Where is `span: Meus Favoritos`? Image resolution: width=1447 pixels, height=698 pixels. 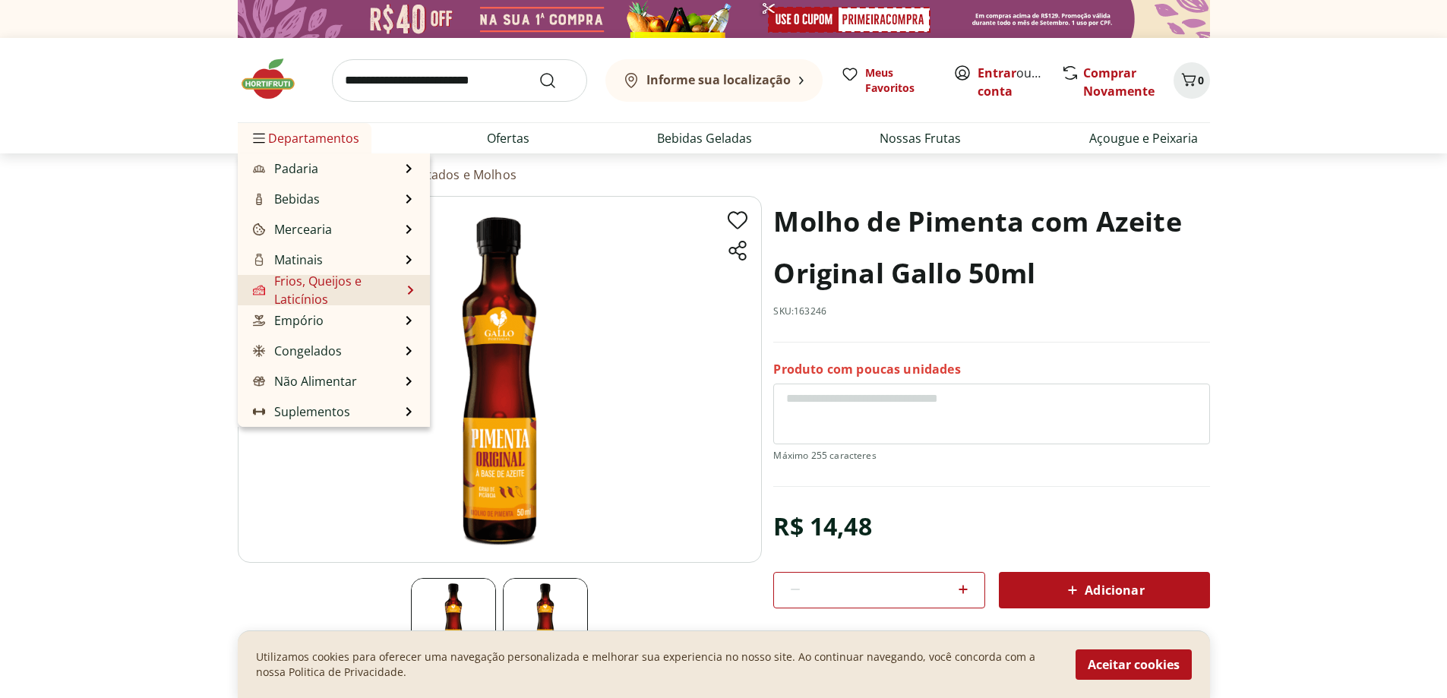
span: Meus Favoritos is located at coordinates (900, 80).